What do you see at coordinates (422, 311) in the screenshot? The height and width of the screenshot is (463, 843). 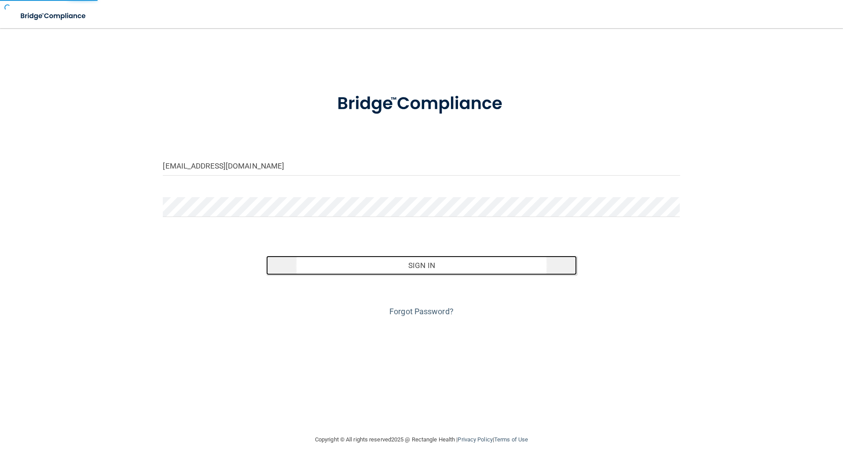 I see `a: Forgot Password?` at bounding box center [422, 311].